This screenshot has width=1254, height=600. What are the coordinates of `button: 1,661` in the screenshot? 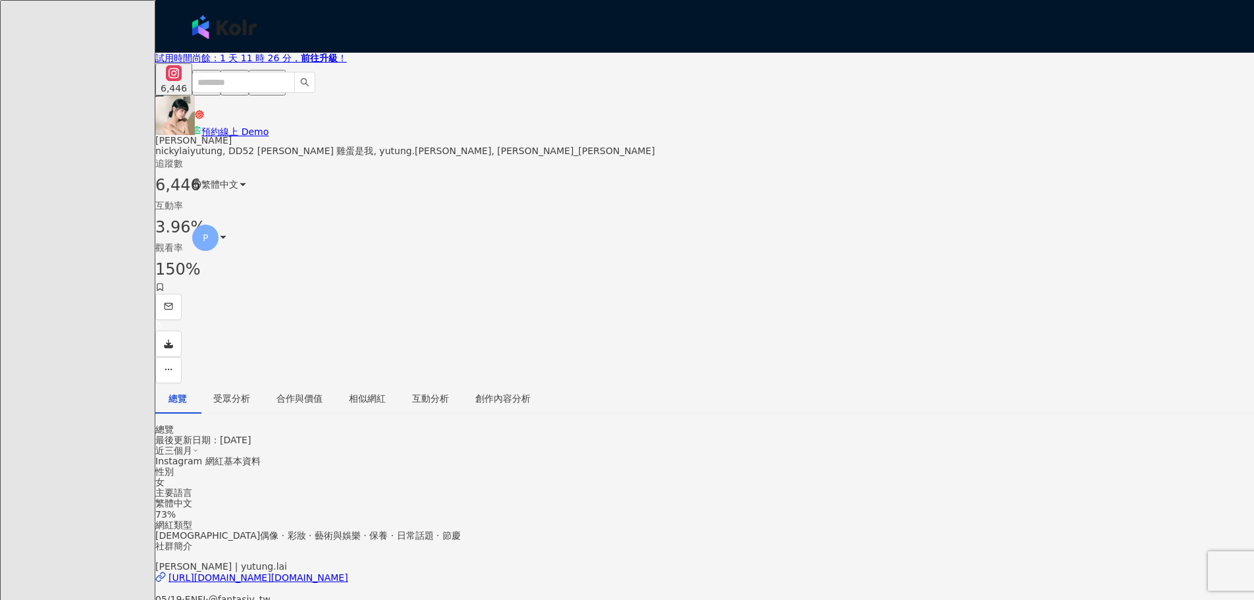 It's located at (267, 82).